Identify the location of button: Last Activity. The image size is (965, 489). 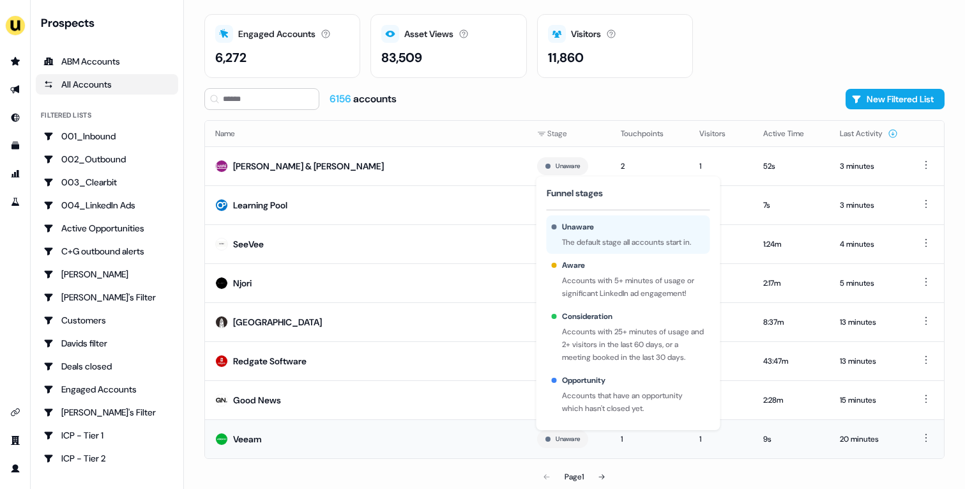
(869, 134).